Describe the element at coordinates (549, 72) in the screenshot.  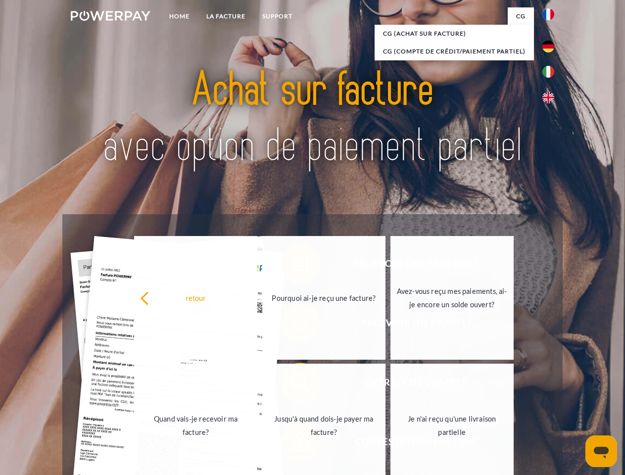
I see `img: it` at that location.